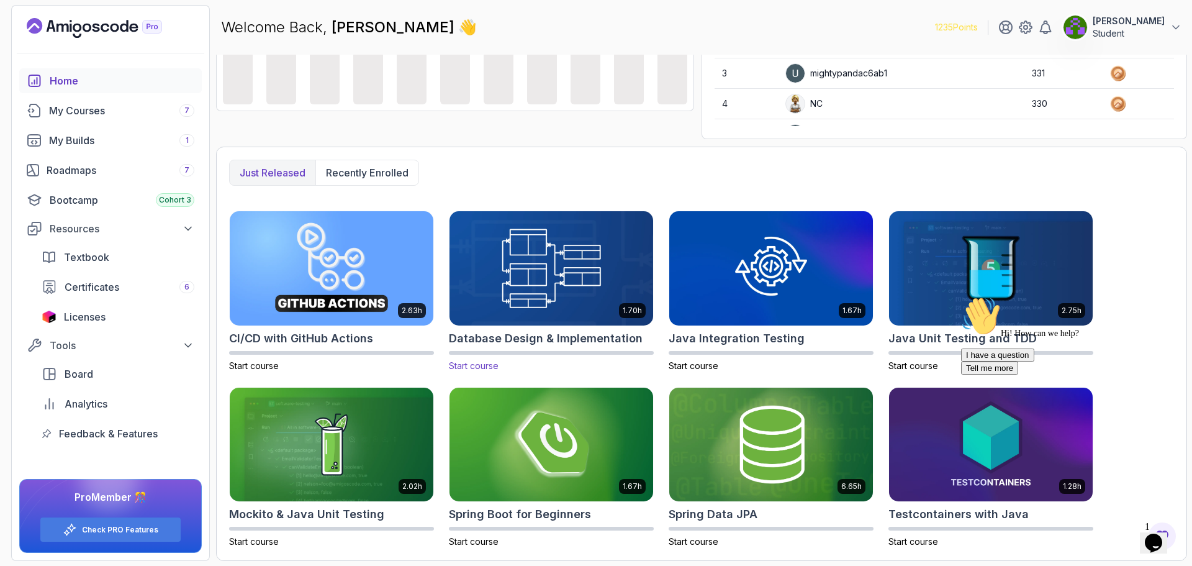 This screenshot has width=1192, height=566. What do you see at coordinates (118, 433) in the screenshot?
I see `a: feedback` at bounding box center [118, 433].